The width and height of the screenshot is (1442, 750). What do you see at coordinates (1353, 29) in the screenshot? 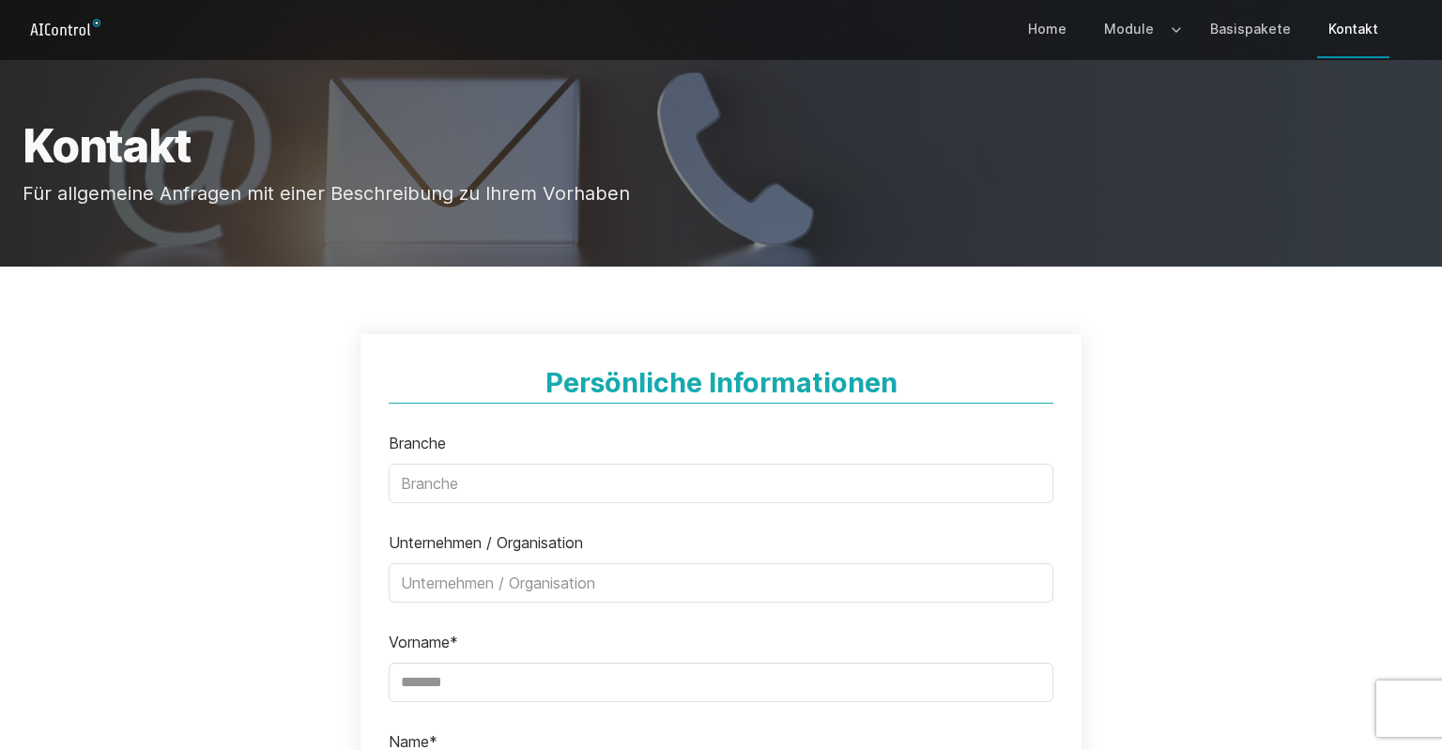
I see `a: Kontakt` at bounding box center [1353, 29].